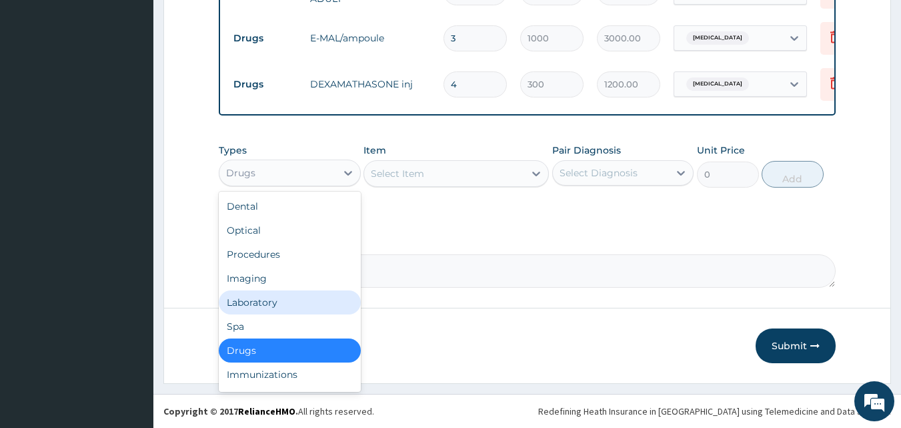 The height and width of the screenshot is (428, 901). What do you see at coordinates (598, 173) in the screenshot?
I see `div: Select Diagnosis` at bounding box center [598, 173].